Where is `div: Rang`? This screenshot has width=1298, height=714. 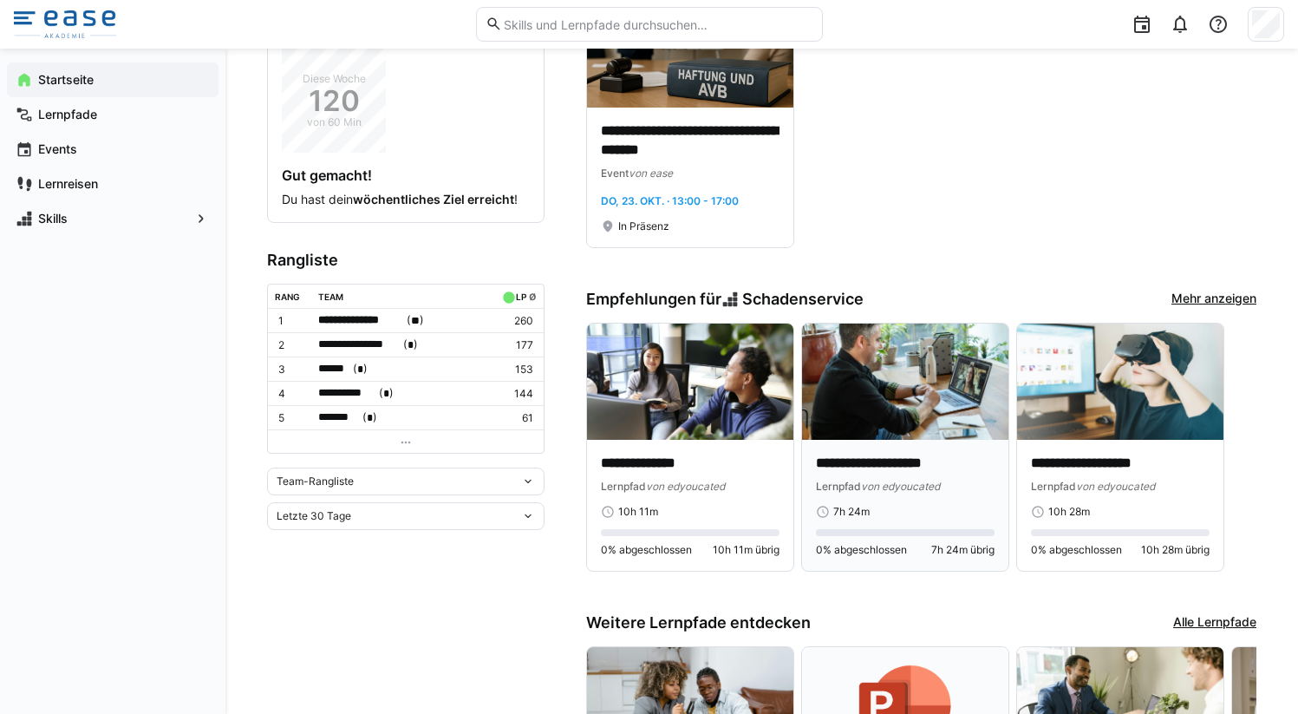
div: Rang is located at coordinates (287, 297).